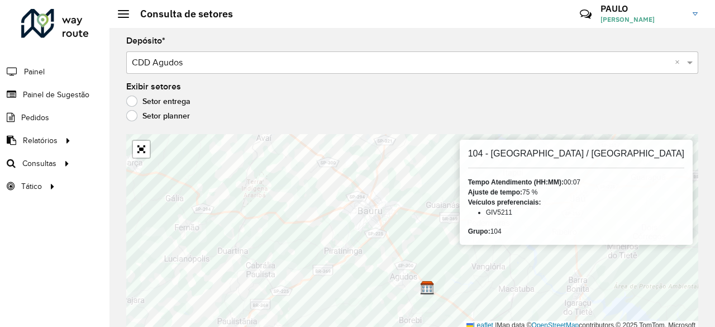  Describe the element at coordinates (56, 94) in the screenshot. I see `span: Painel de Sugestão` at that location.